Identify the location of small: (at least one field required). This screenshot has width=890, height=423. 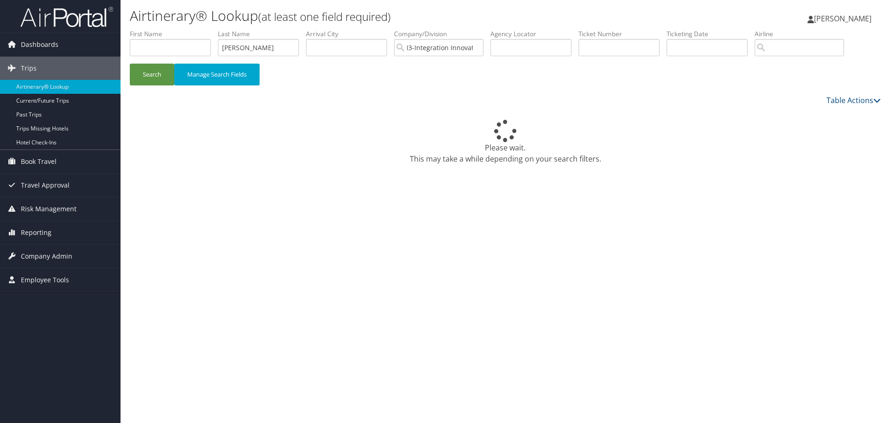
(325, 16).